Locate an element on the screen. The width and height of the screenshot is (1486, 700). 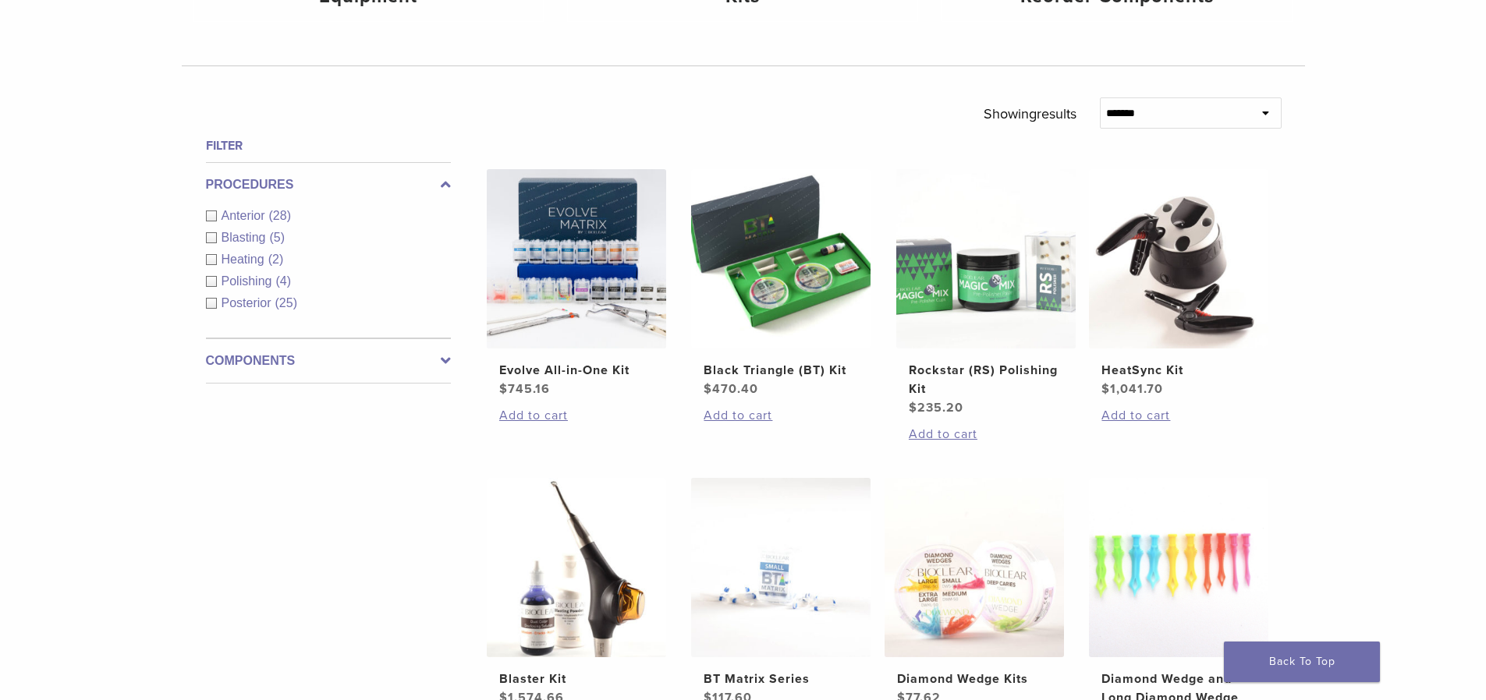
span: Anterior is located at coordinates (245, 215).